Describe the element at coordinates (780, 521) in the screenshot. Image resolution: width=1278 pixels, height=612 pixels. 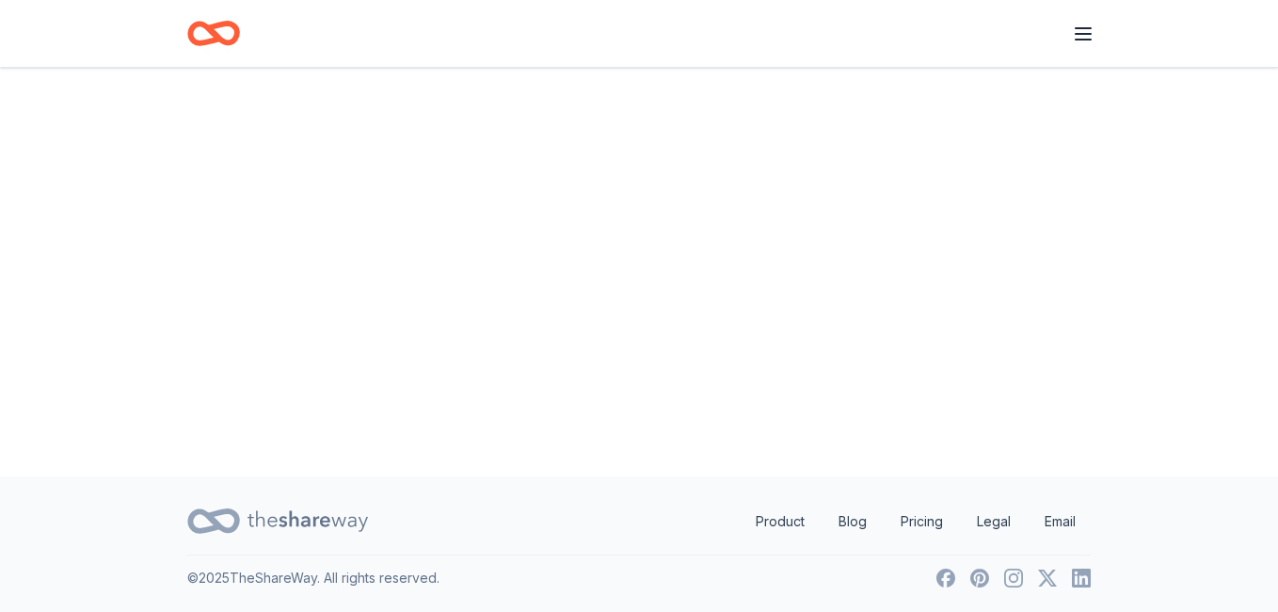
I see `a: Product` at that location.